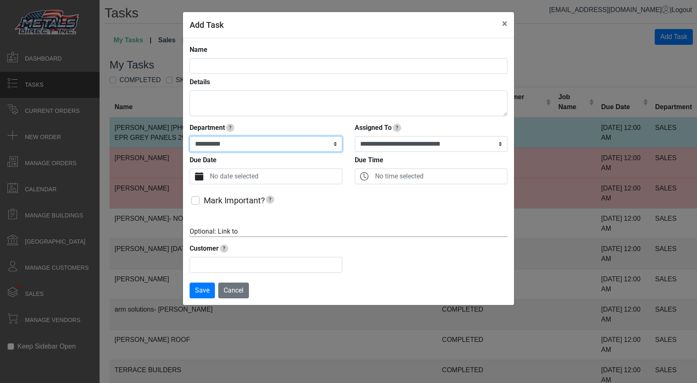 This screenshot has width=697, height=383. I want to click on span: Save, so click(202, 290).